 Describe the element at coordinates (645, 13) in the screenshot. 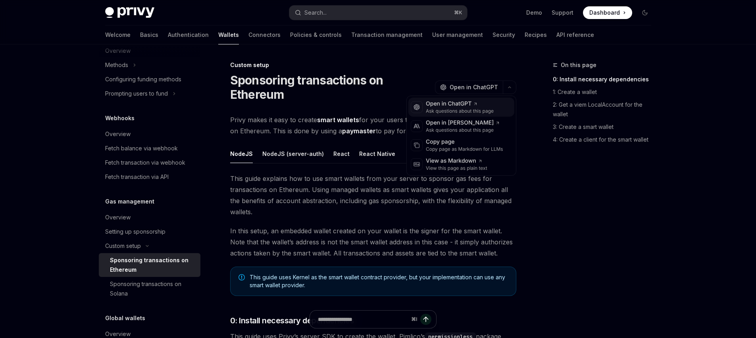

I see `button: Toggle dark mode` at that location.